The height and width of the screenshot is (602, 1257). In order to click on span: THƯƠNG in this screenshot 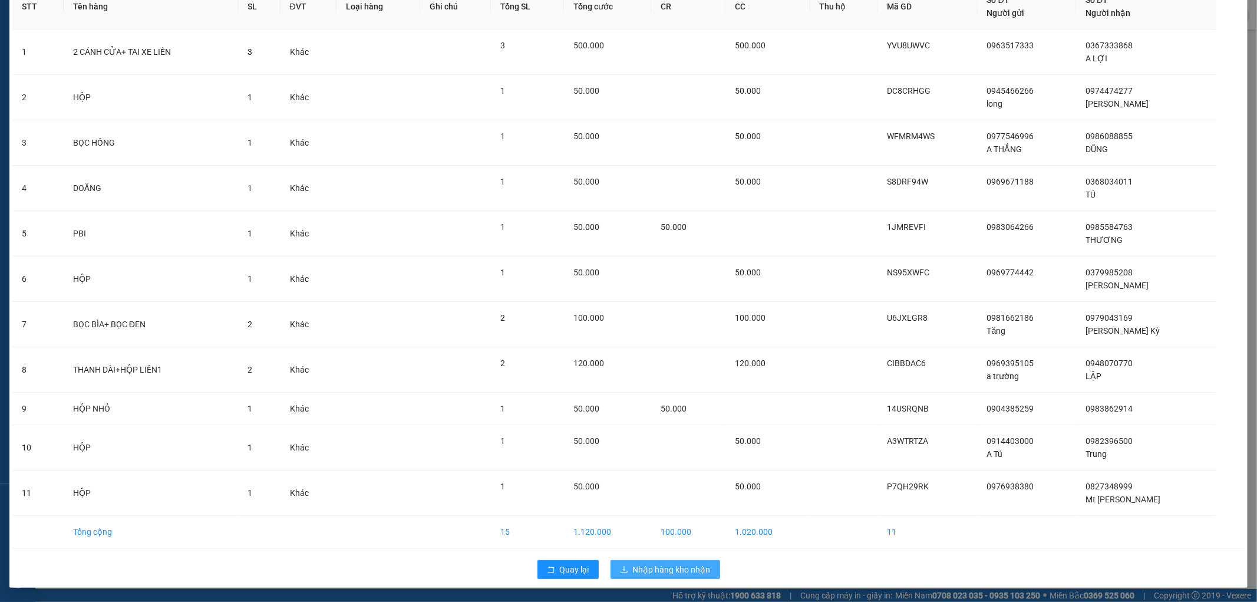, I will do `click(1104, 240)`.